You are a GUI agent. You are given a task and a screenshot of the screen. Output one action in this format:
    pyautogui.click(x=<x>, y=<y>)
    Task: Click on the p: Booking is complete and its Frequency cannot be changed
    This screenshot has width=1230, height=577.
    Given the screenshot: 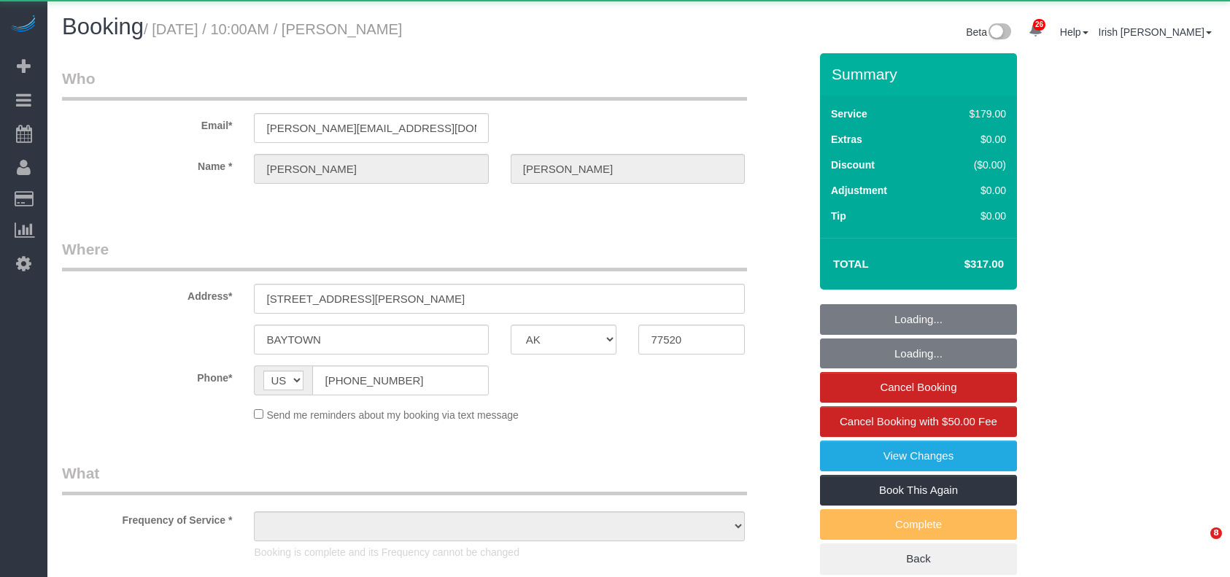 What is the action you would take?
    pyautogui.click(x=499, y=552)
    